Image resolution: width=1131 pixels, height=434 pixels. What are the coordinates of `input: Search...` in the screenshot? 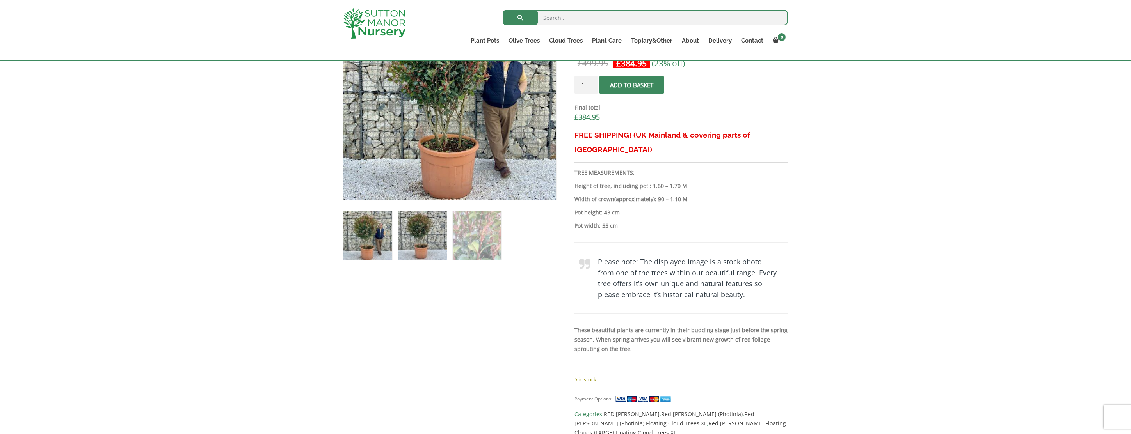 It's located at (645, 18).